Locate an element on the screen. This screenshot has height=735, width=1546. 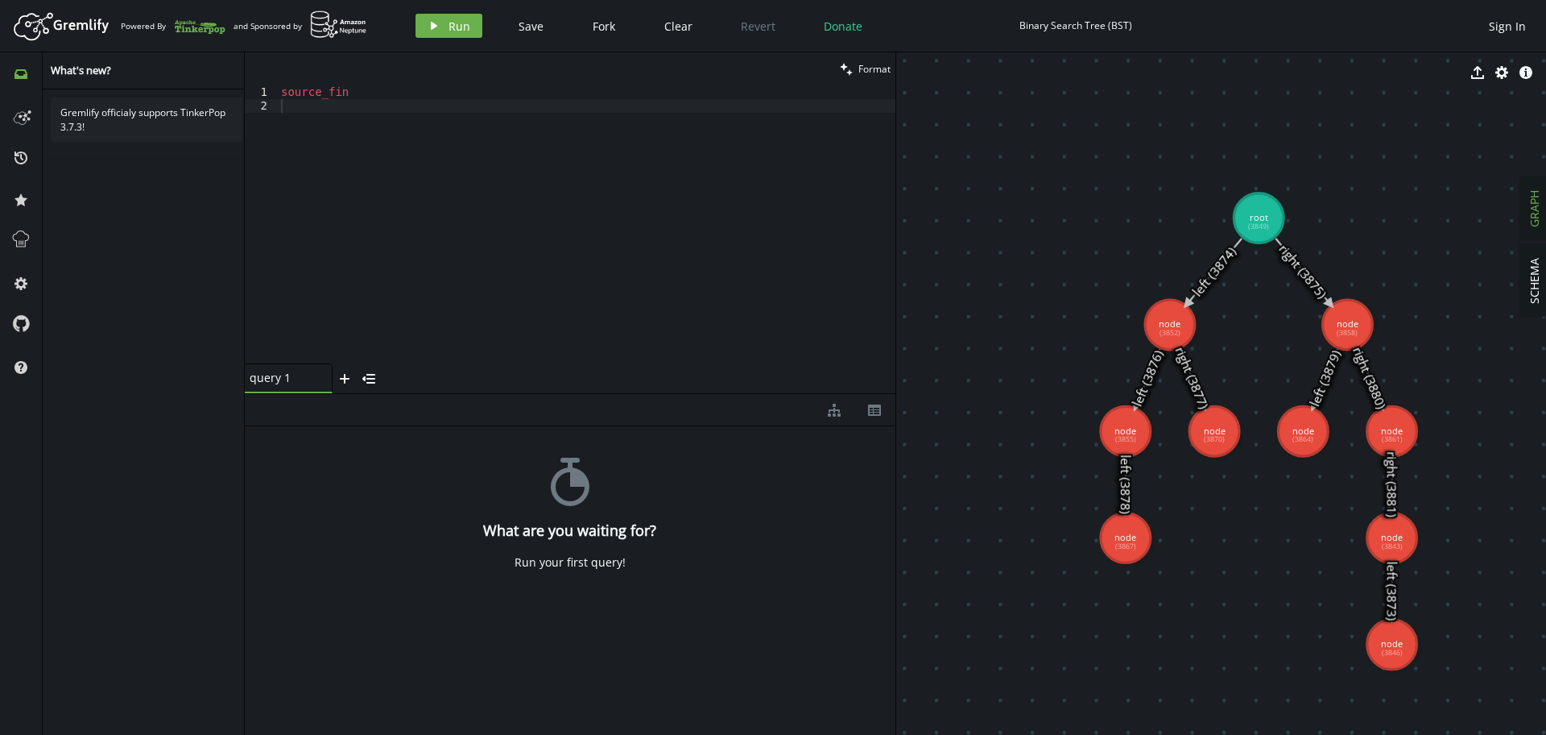
span: Sign In is located at coordinates (1508, 26).